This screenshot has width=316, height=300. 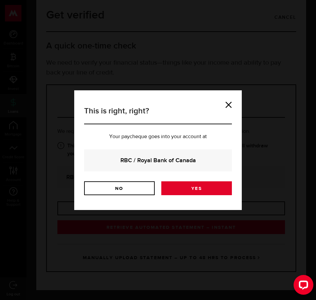 What do you see at coordinates (158, 115) in the screenshot?
I see `h3: This is right, right?` at bounding box center [158, 115].